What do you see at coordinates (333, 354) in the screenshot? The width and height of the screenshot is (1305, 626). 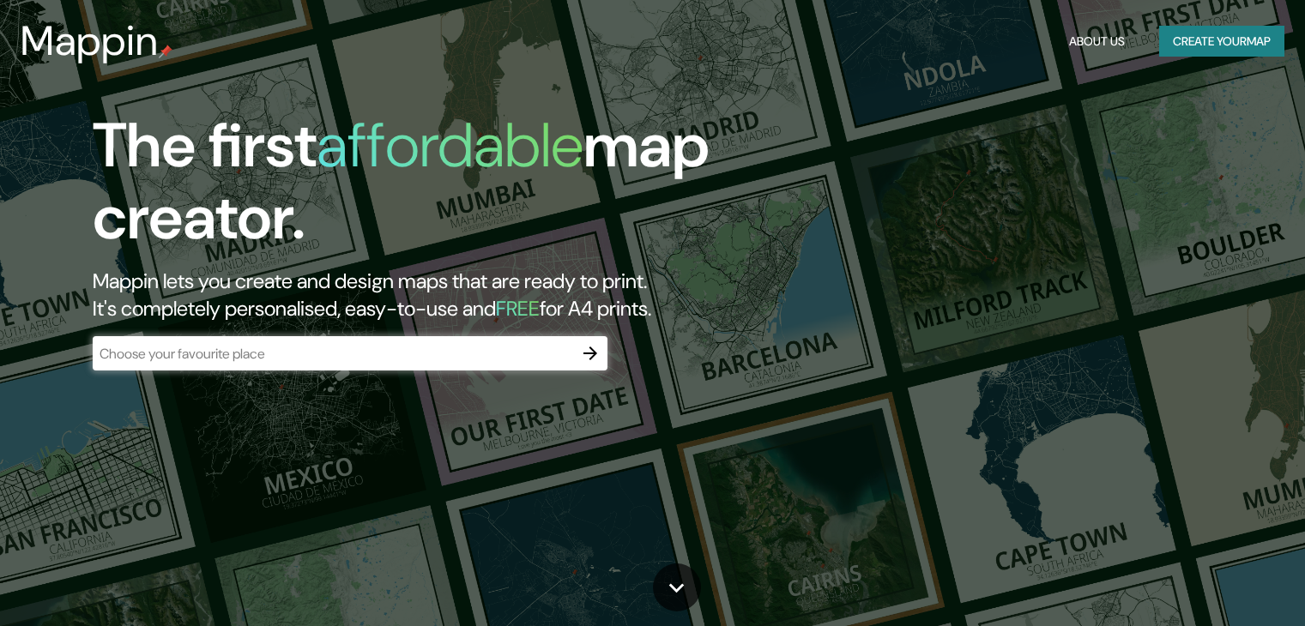 I see `input: Choose your favourite place` at bounding box center [333, 354].